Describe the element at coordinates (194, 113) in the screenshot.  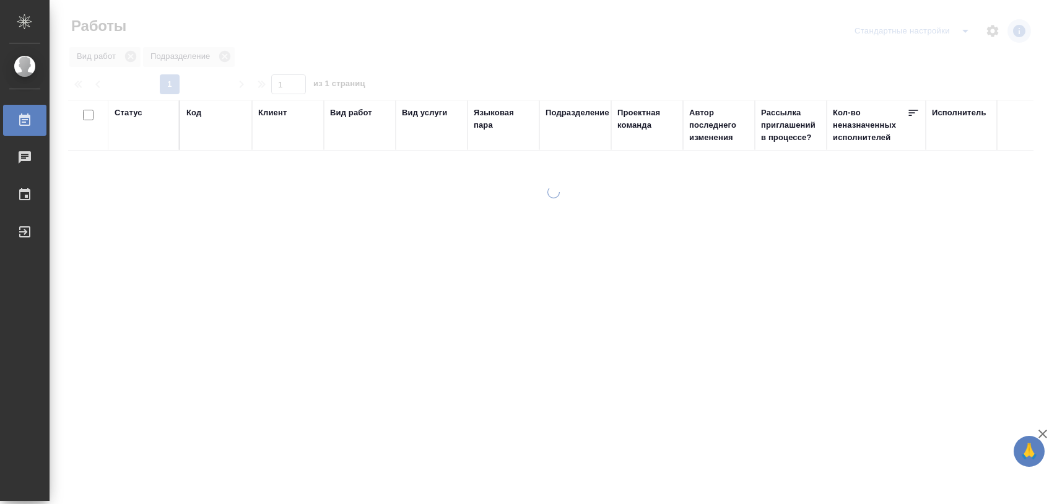
I see `div: Код` at that location.